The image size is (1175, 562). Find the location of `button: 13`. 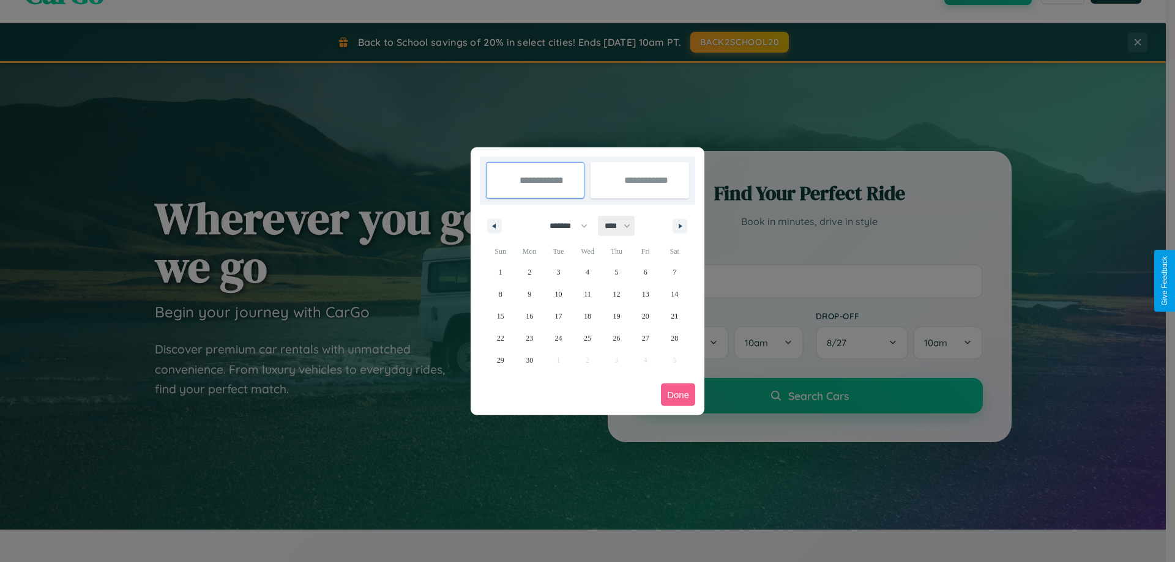

button: 13 is located at coordinates (645, 294).